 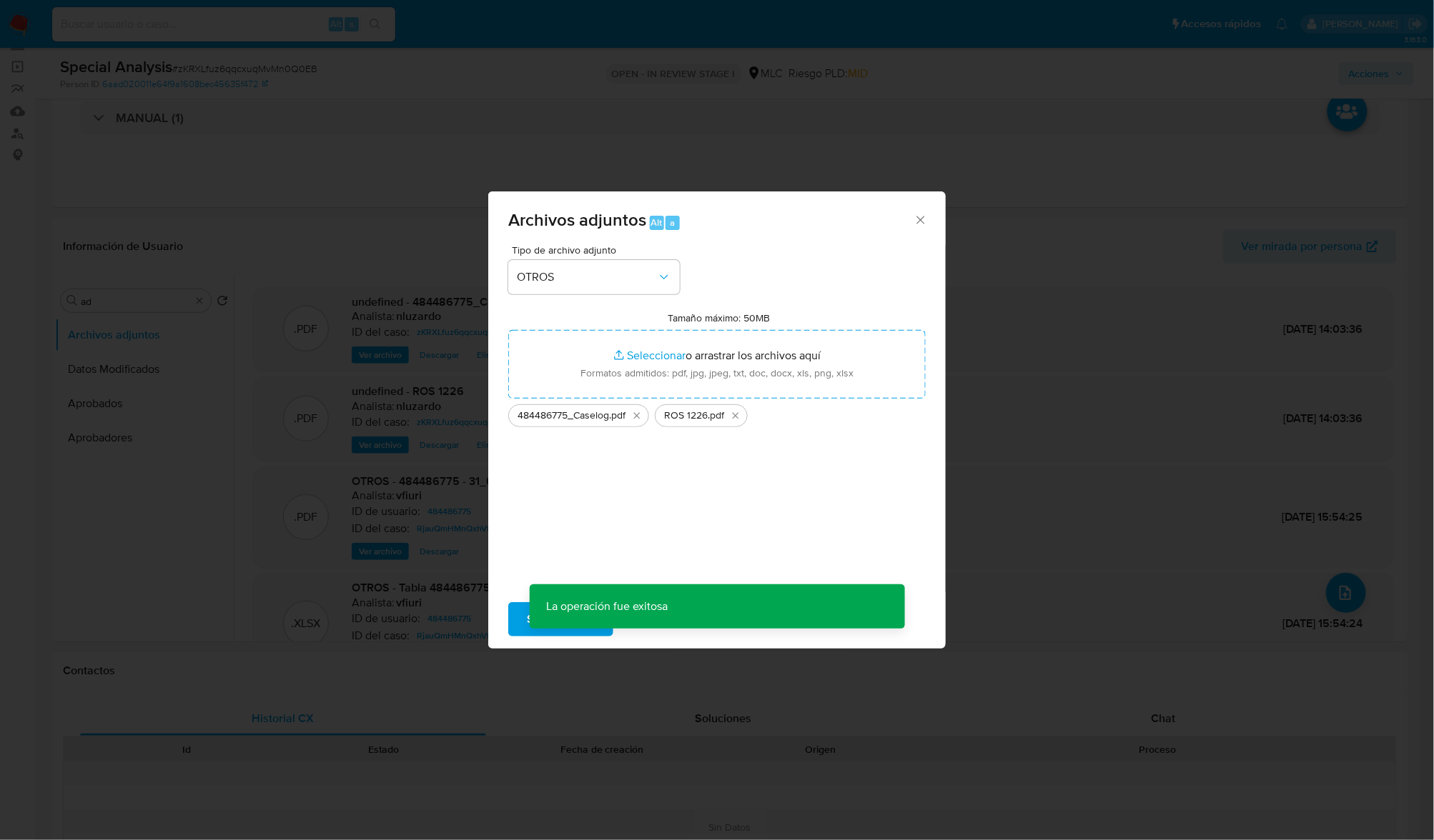 What do you see at coordinates (686, 416) in the screenshot?
I see `span: ROS 1226` at bounding box center [686, 416].